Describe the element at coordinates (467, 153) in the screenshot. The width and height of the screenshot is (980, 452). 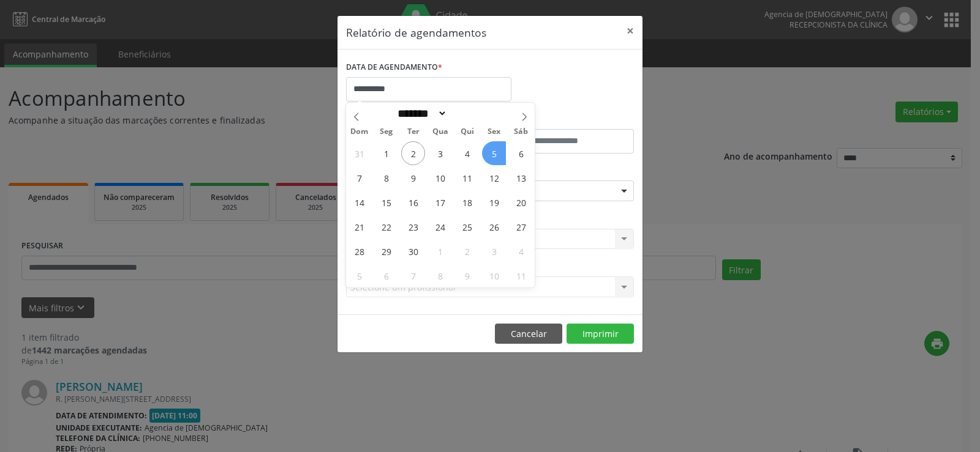
I see `span: Setembro 4, 2025` at that location.